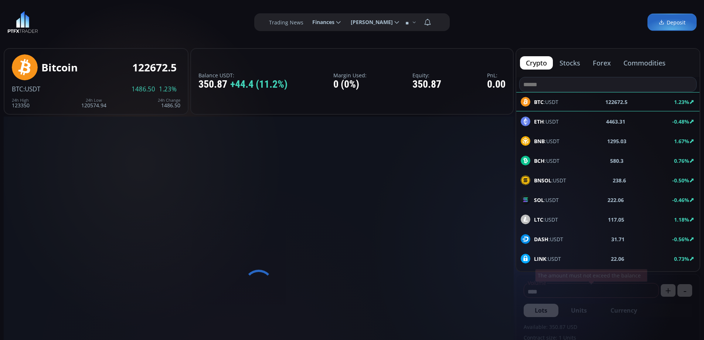  Describe the element at coordinates (681, 200) in the screenshot. I see `b: -0.46%` at that location.